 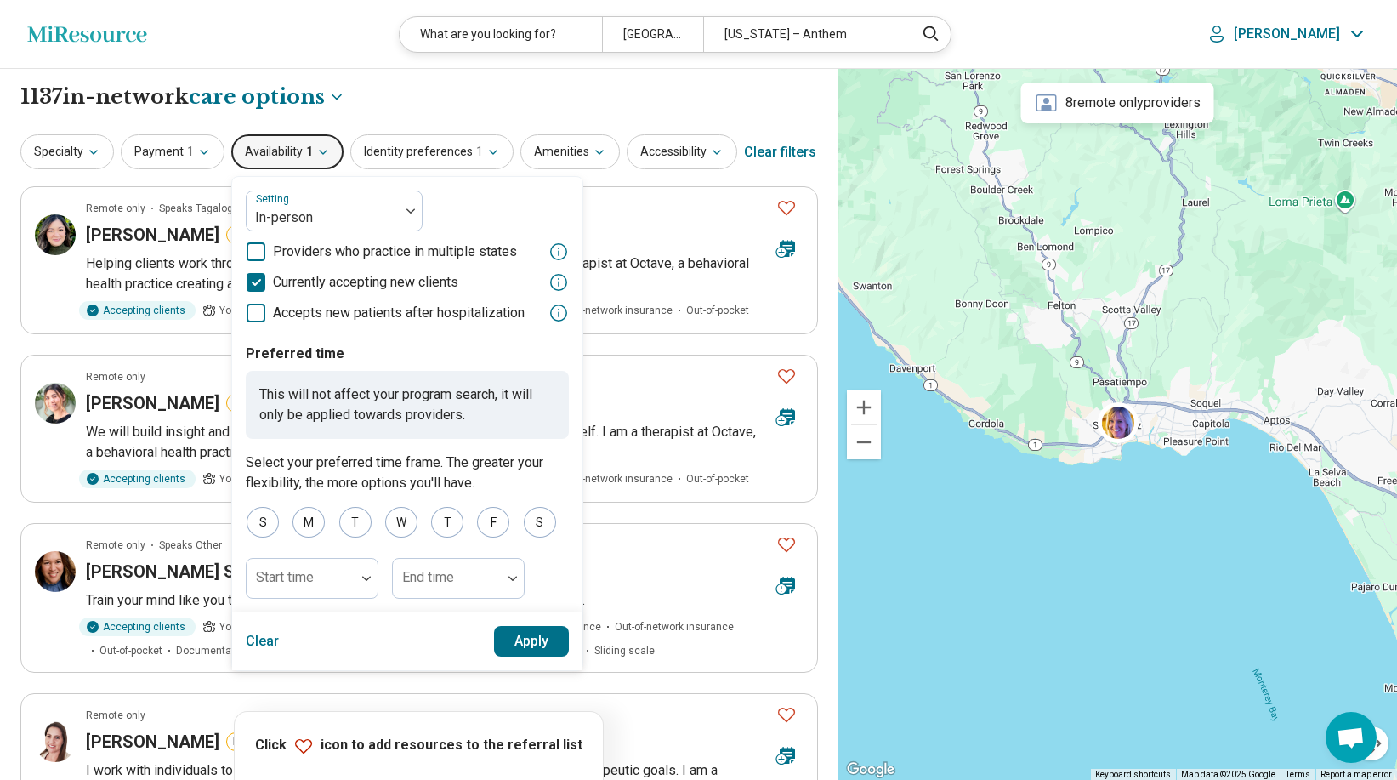 I want to click on p: Preferred time, so click(x=407, y=354).